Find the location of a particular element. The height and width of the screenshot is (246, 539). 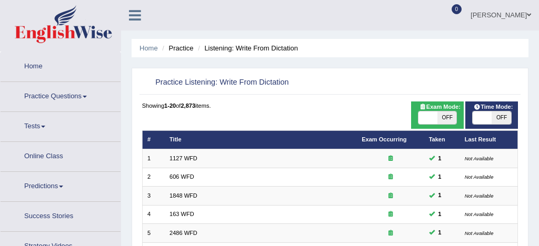

th: Taken is located at coordinates (442, 140).